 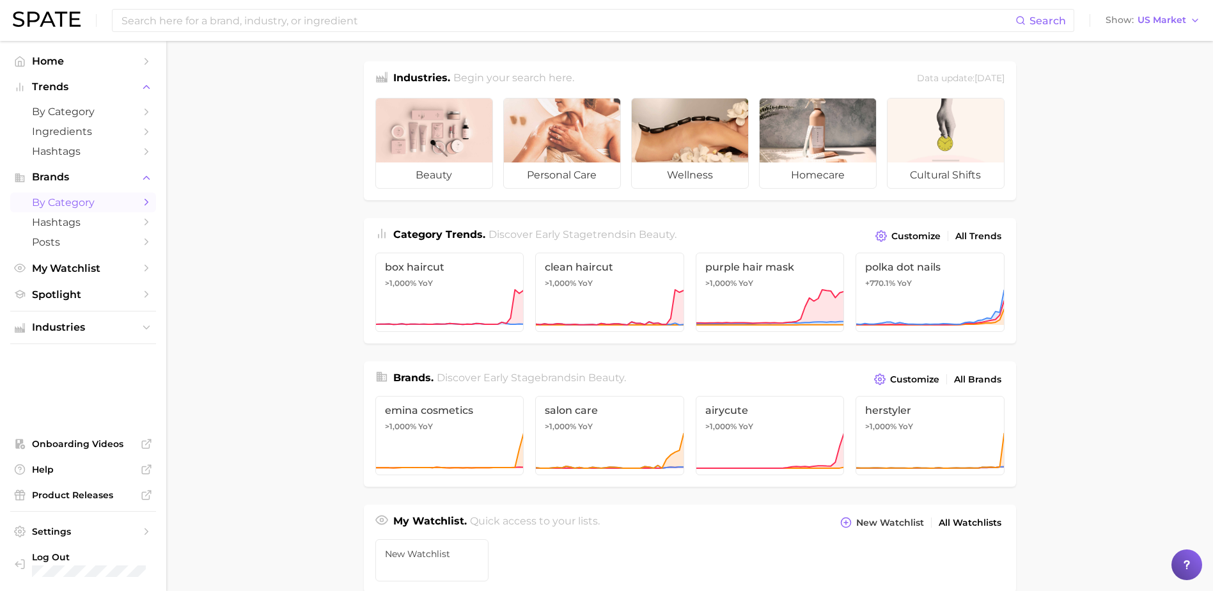 I want to click on span: clean haircut, so click(x=609, y=267).